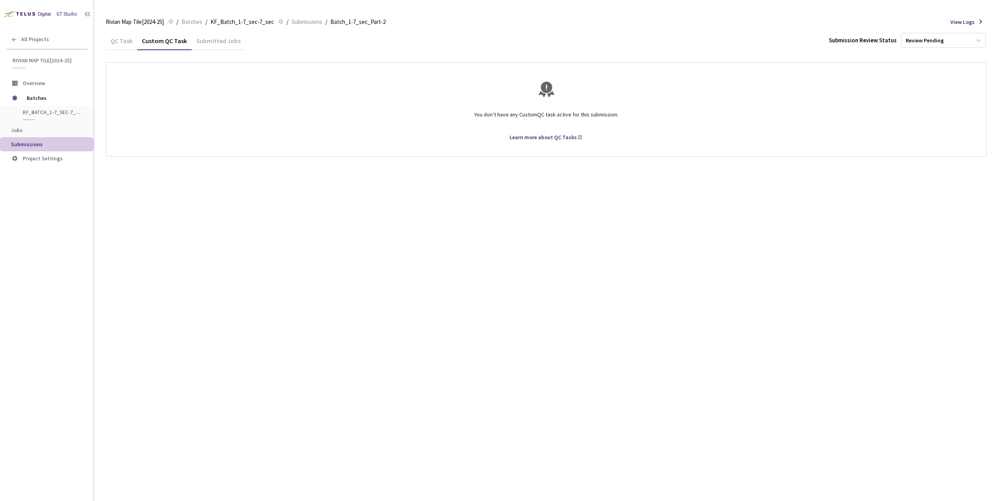 Image resolution: width=997 pixels, height=501 pixels. Describe the element at coordinates (35, 39) in the screenshot. I see `span: All Projects` at that location.